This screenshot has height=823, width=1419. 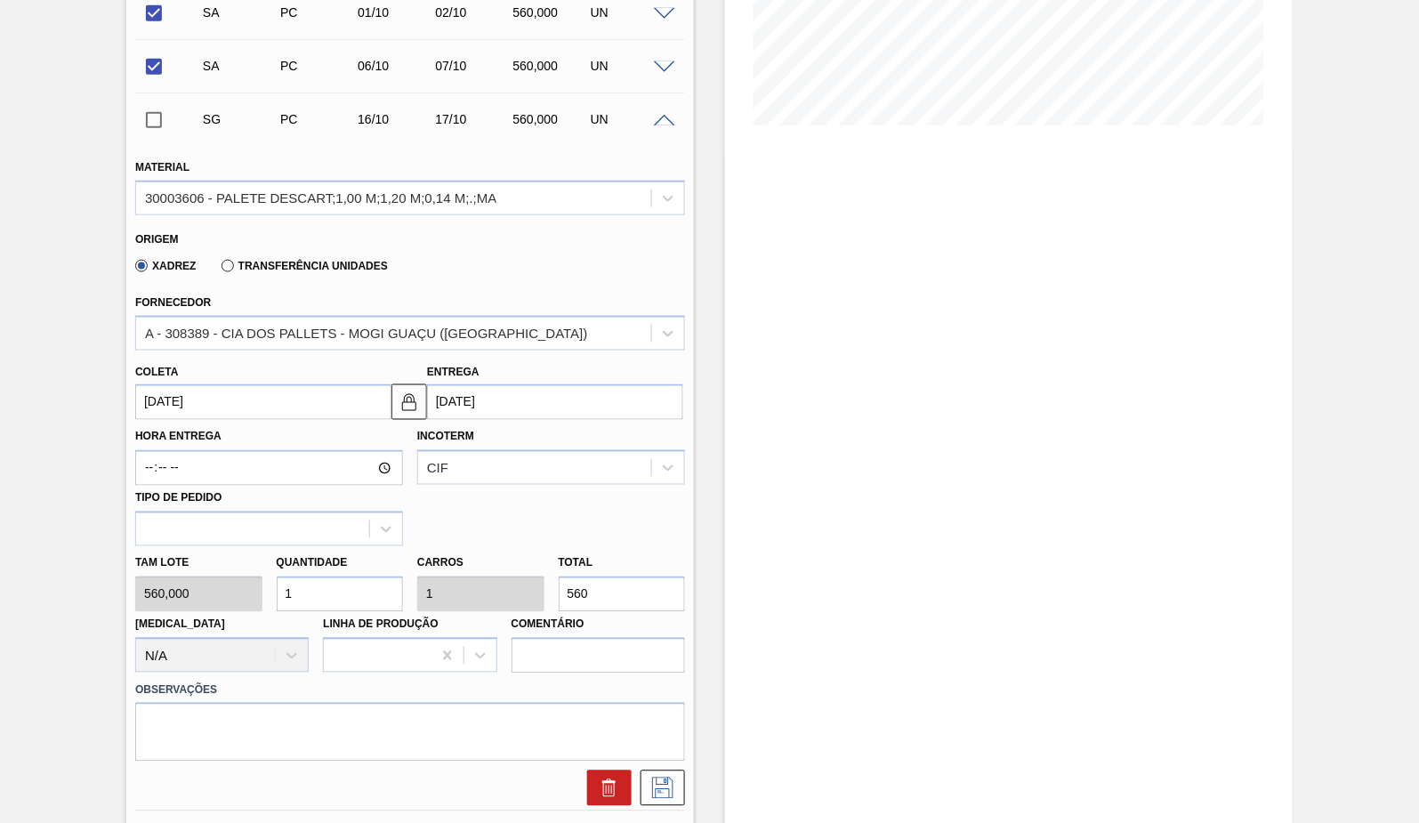 What do you see at coordinates (312, 563) in the screenshot?
I see `label: Quantidade` at bounding box center [312, 563].